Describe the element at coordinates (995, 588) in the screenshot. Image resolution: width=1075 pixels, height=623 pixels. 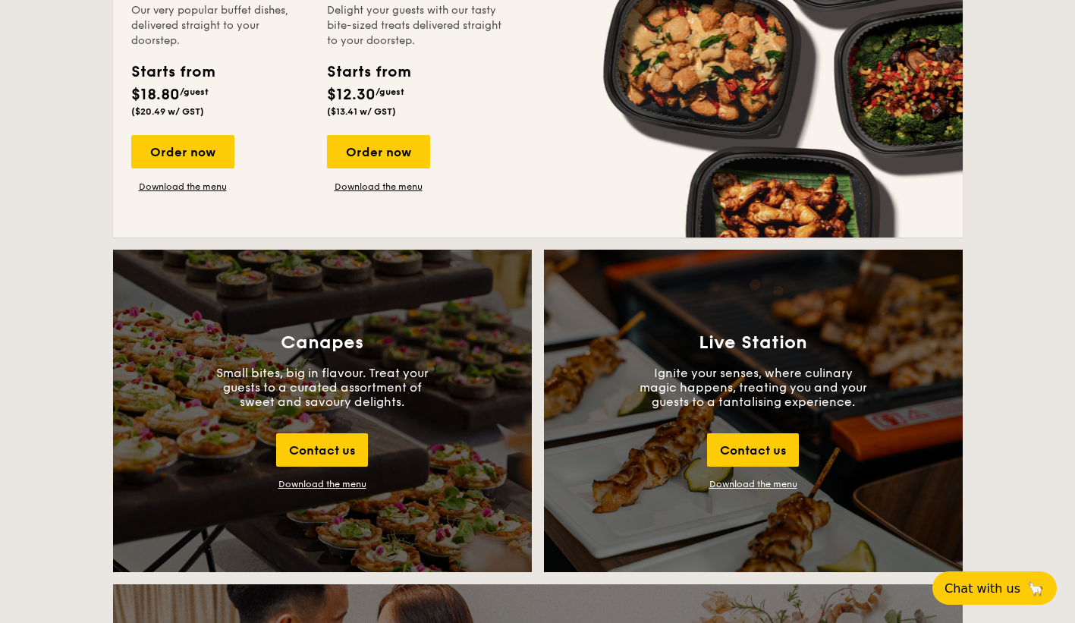
I see `button: Chat with us🦙` at that location.